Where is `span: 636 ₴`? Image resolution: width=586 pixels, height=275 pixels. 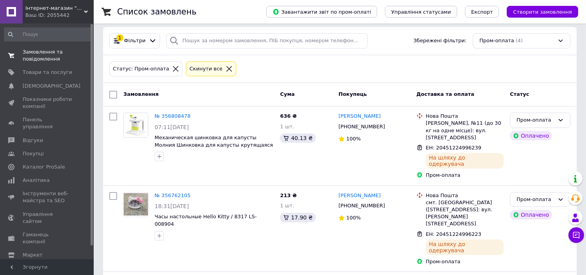
span: 636 ₴ is located at coordinates (288, 116).